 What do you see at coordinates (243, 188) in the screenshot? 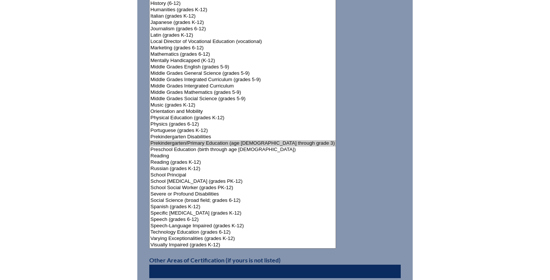
I see `option: School Social Worker (grades PK-12)` at bounding box center [243, 188].